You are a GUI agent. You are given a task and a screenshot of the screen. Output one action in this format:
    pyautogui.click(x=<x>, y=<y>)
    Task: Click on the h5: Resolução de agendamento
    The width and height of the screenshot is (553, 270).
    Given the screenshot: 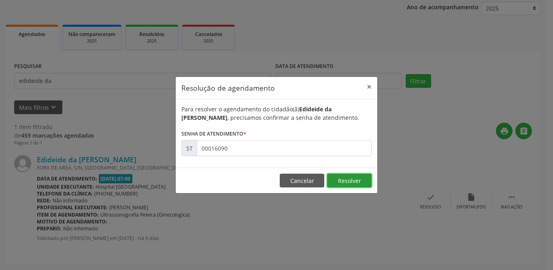 What is the action you would take?
    pyautogui.click(x=228, y=88)
    